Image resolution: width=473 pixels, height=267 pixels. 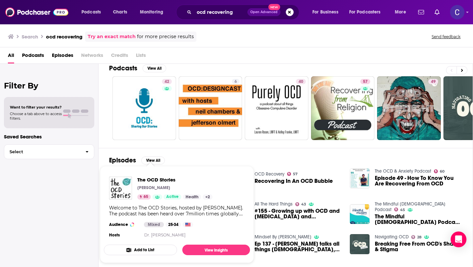 What do you see at coordinates (293, 181) in the screenshot?
I see `a: Recovering In An OCD Bubble` at bounding box center [293, 181].